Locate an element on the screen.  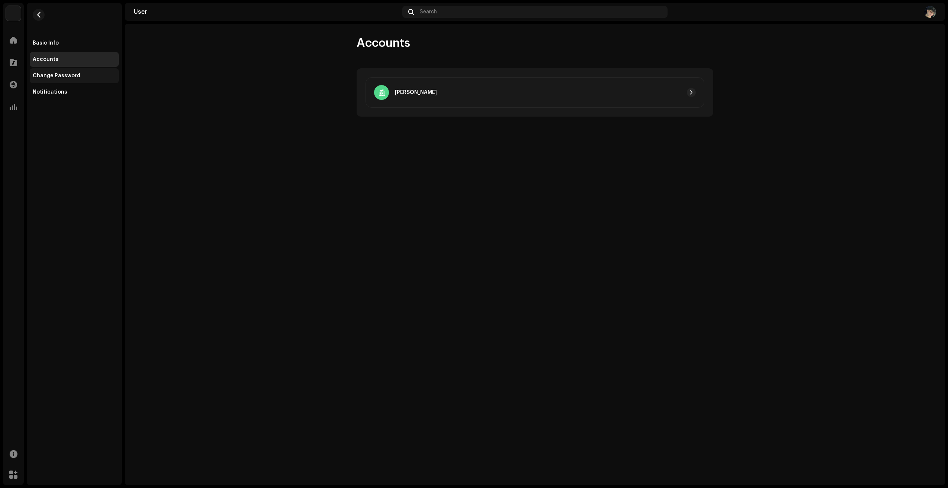
img: 89c04233-01e2-4990-920e-d16dd653e066 is located at coordinates (931, 12).